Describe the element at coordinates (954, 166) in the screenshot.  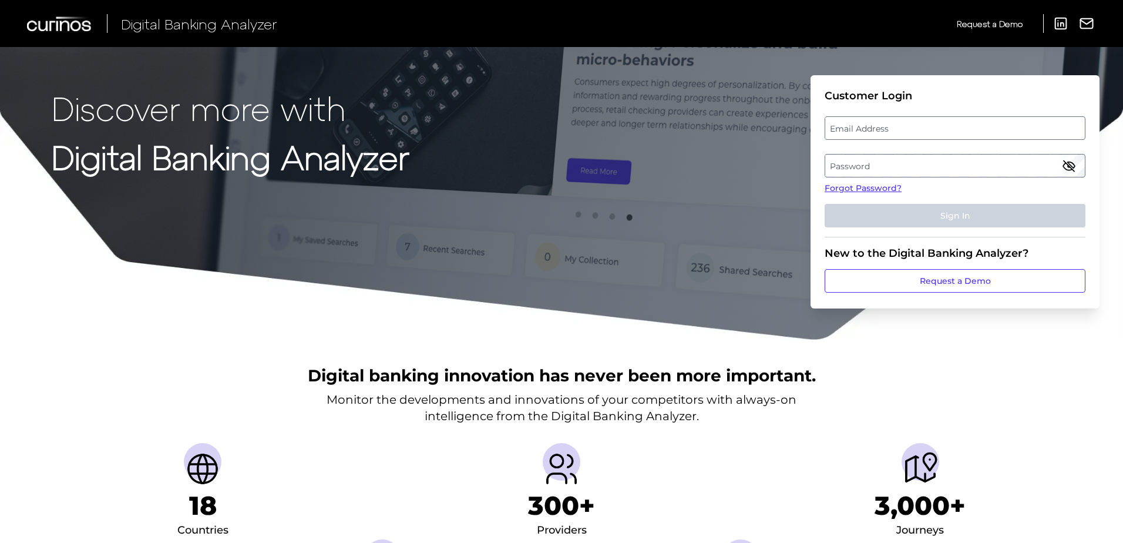
I see `label: Password` at that location.